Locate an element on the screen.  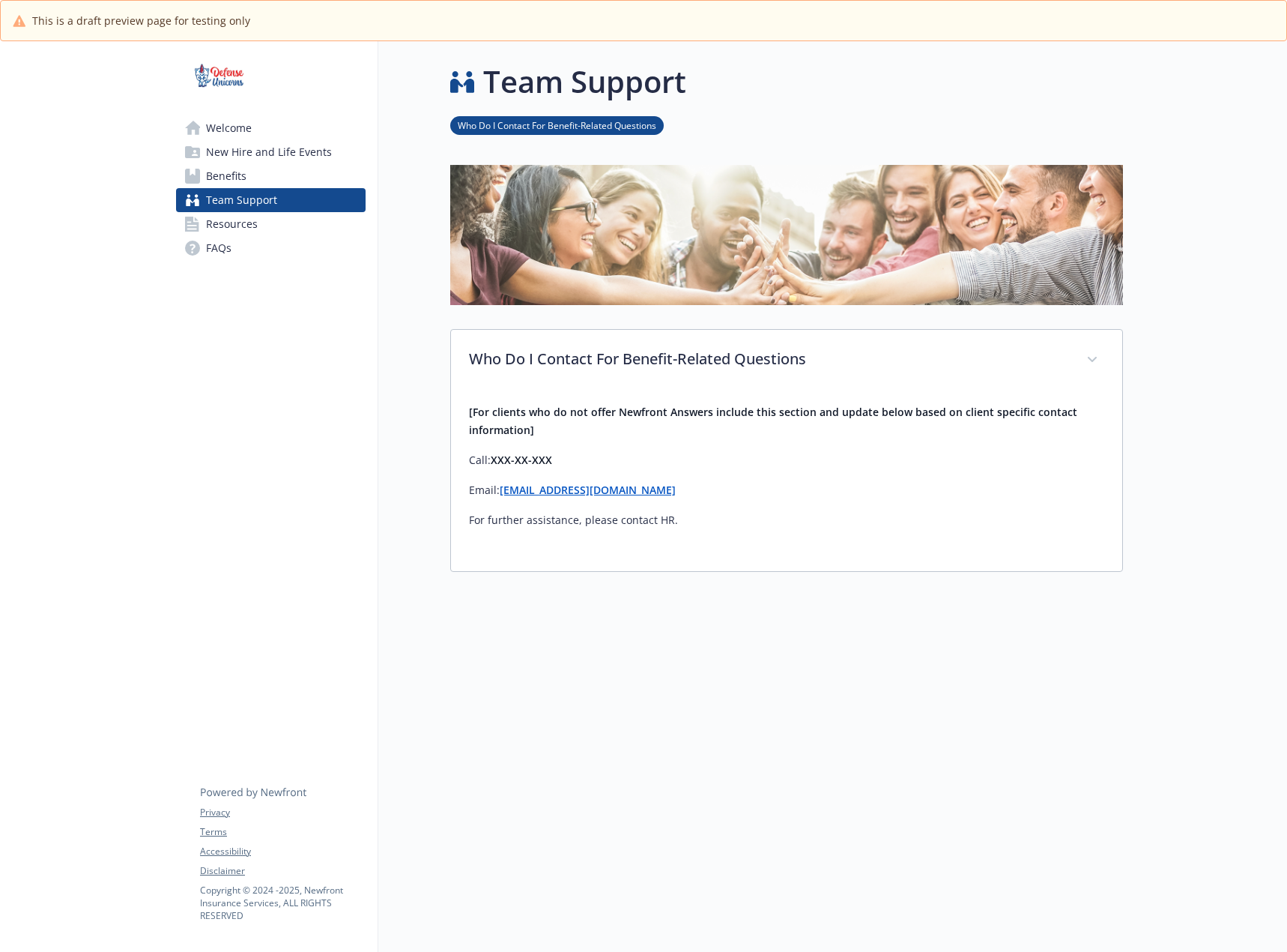
a: Accessibility is located at coordinates (282, 852).